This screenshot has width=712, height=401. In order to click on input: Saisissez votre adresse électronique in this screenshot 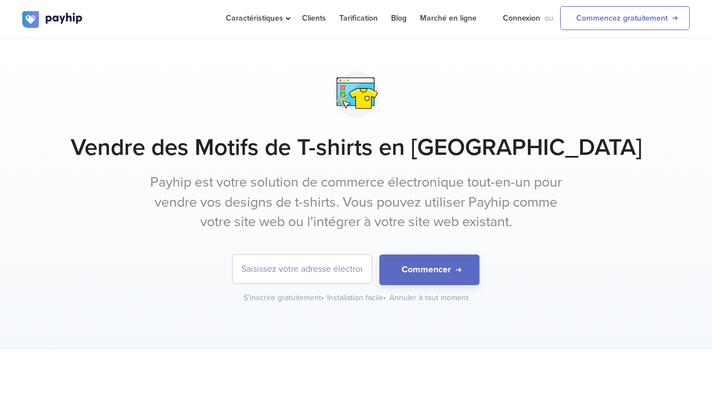, I will do `click(302, 269)`.